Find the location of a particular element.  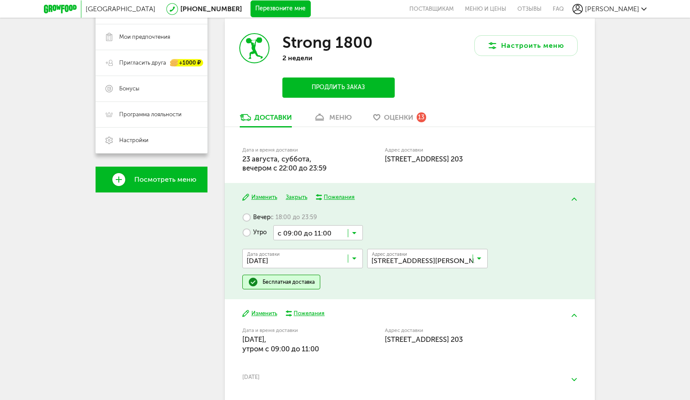

button: Настроить меню is located at coordinates (526, 46).